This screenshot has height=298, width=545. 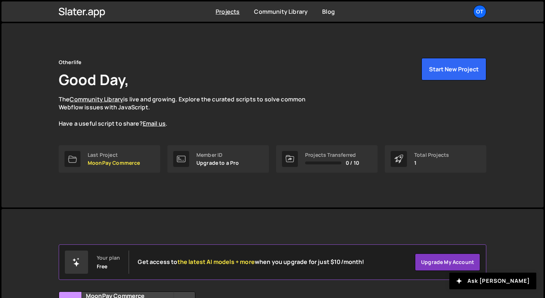 What do you see at coordinates (218, 155) in the screenshot?
I see `div: Member ID` at bounding box center [218, 155].